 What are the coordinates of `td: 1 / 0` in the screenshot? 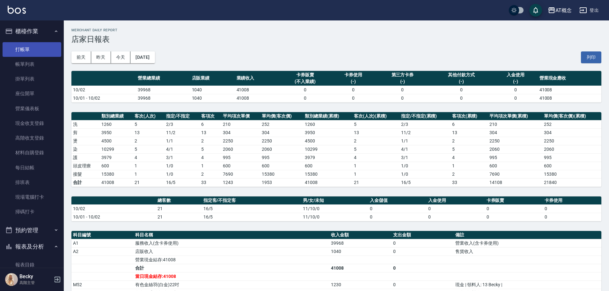 It's located at (182, 174).